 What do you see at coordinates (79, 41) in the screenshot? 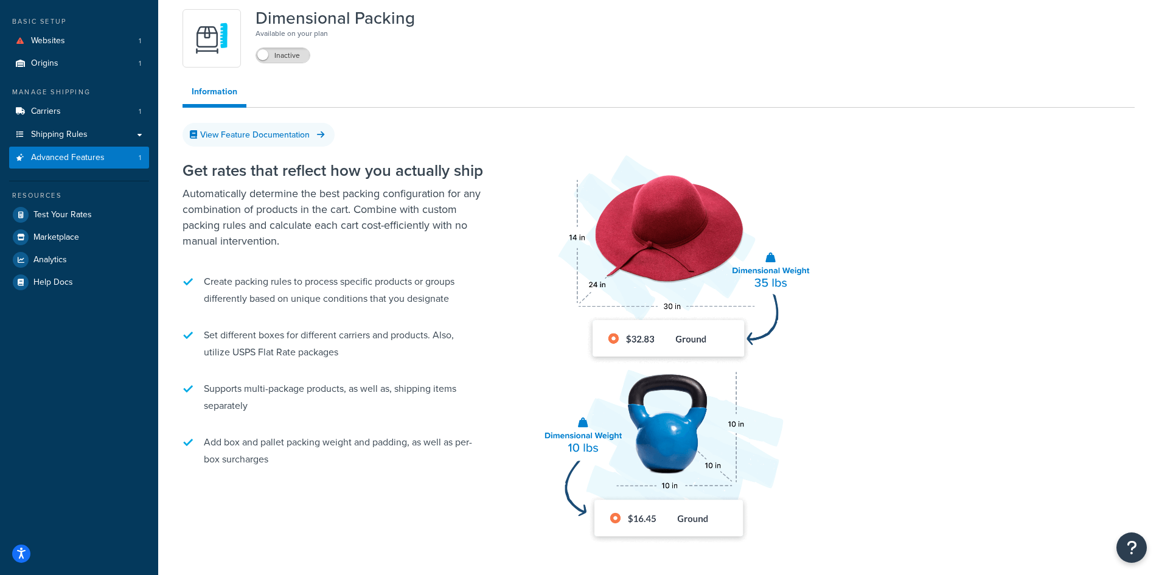
I see `a: Websites1` at bounding box center [79, 41].